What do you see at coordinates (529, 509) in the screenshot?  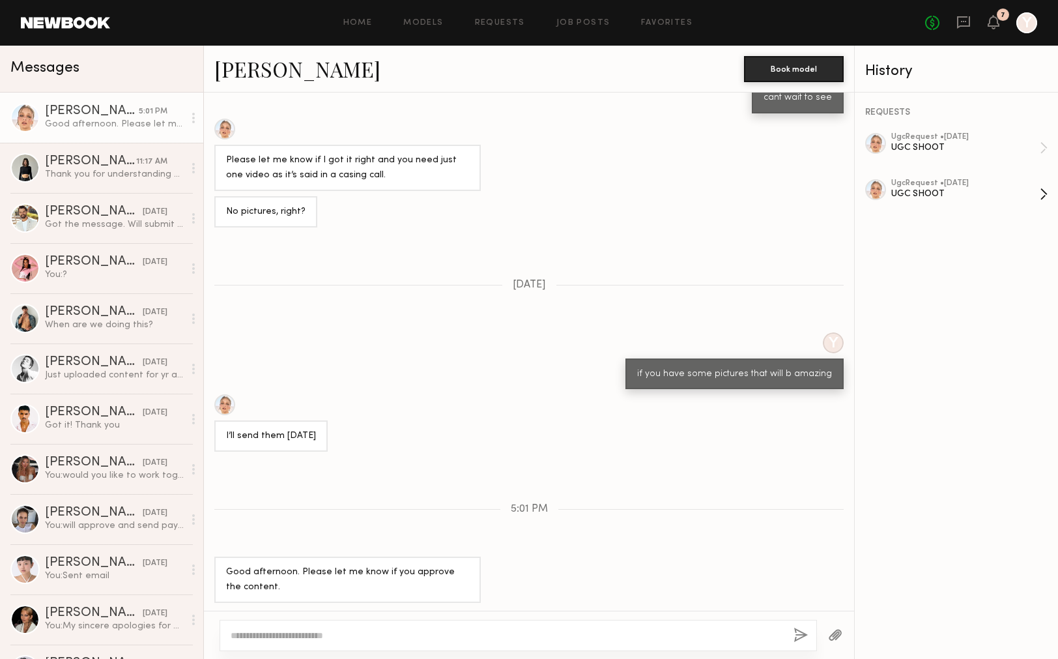 I see `span: 5:01 PM` at bounding box center [529, 509].